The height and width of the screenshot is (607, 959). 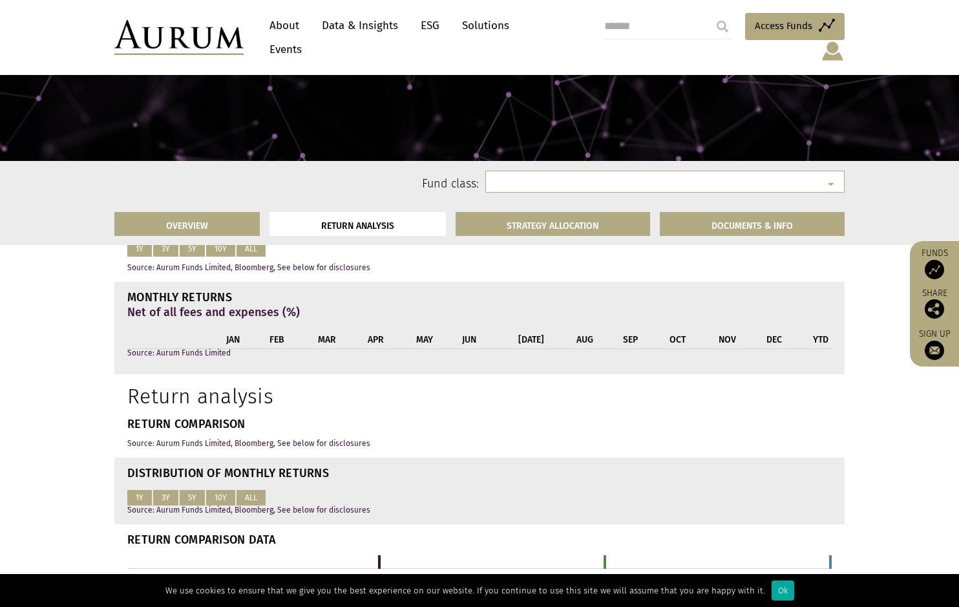 I want to click on a: Funds, so click(x=934, y=263).